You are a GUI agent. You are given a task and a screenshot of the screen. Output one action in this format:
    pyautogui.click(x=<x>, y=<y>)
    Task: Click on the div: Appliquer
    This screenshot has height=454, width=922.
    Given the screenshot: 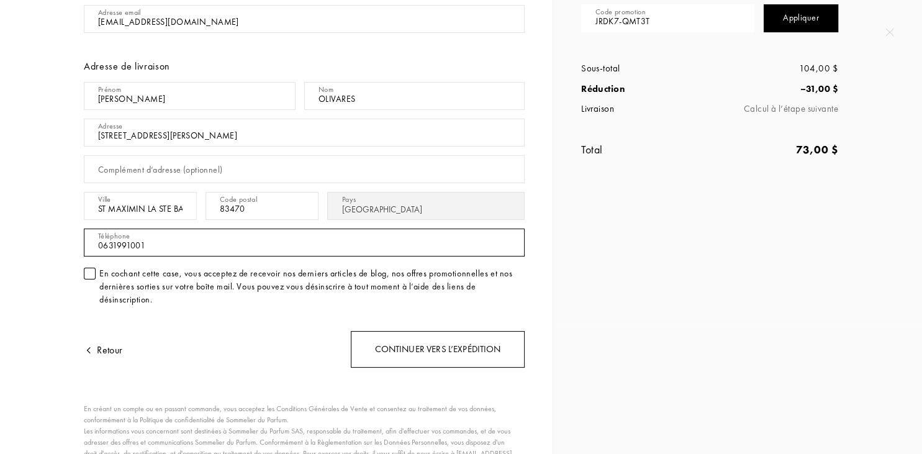 What is the action you would take?
    pyautogui.click(x=801, y=18)
    